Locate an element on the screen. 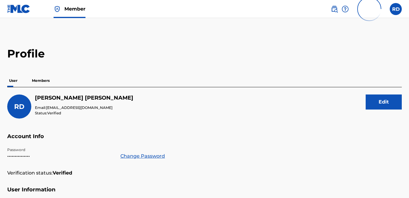 Image resolution: width=409 pixels, height=198 pixels. a: Change Password is located at coordinates (143, 156).